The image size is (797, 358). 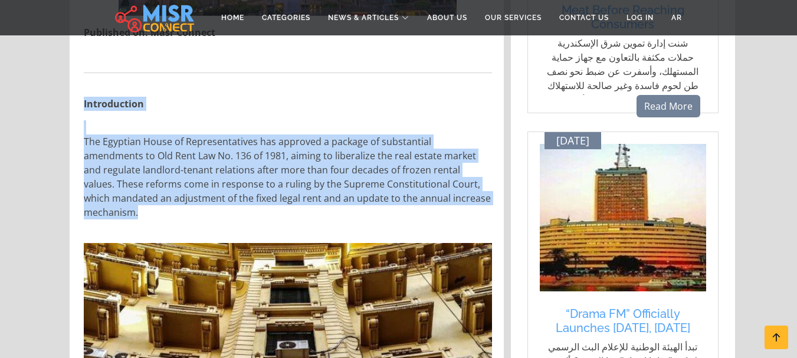 I want to click on strong: Introduction, so click(x=114, y=104).